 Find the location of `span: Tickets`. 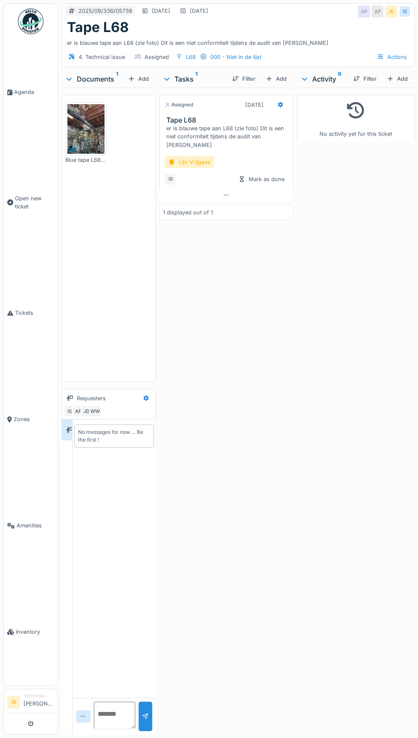

span: Tickets is located at coordinates (35, 313).